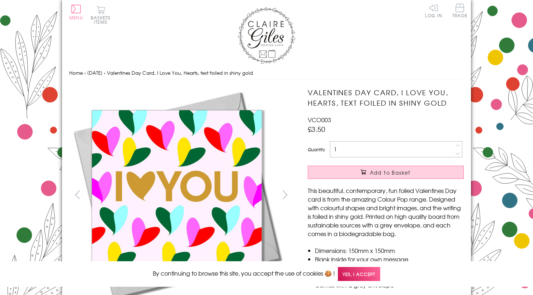  I want to click on label: Quantity, so click(316, 149).